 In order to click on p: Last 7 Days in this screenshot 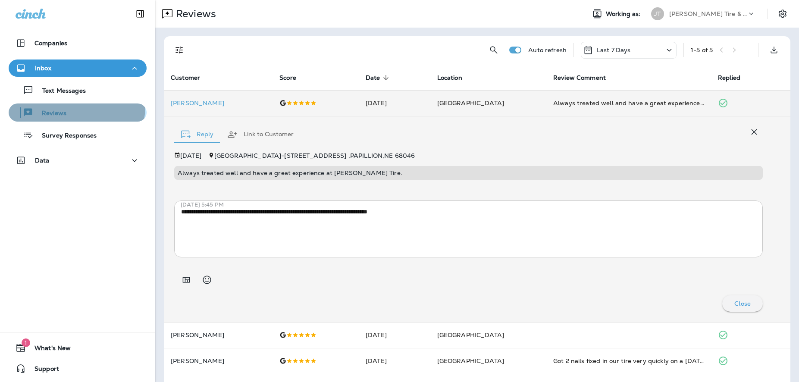, I will do `click(614, 50)`.